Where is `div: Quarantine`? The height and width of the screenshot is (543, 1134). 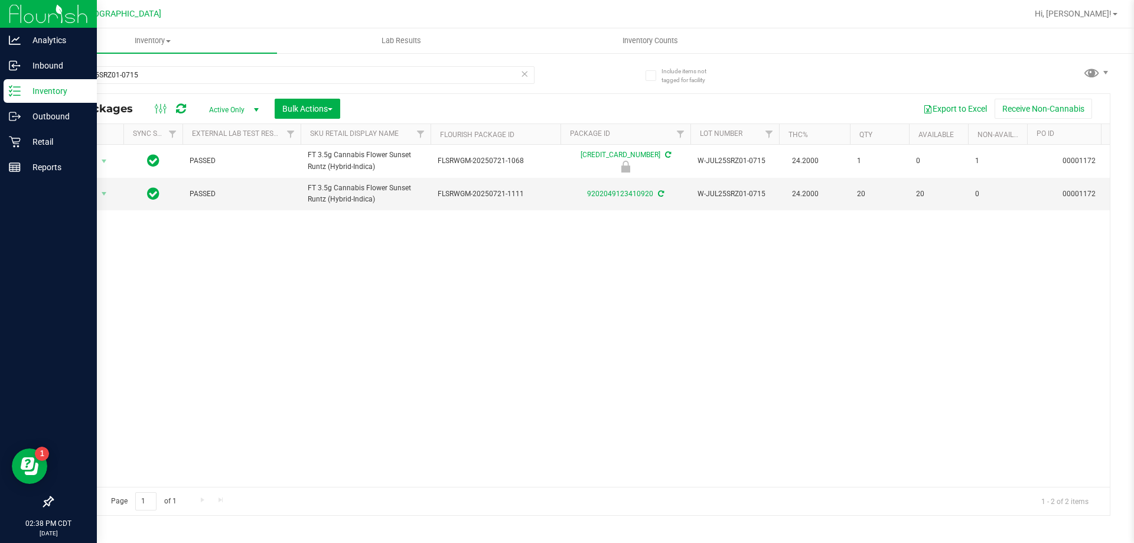
div: Quarantine is located at coordinates (625, 167).